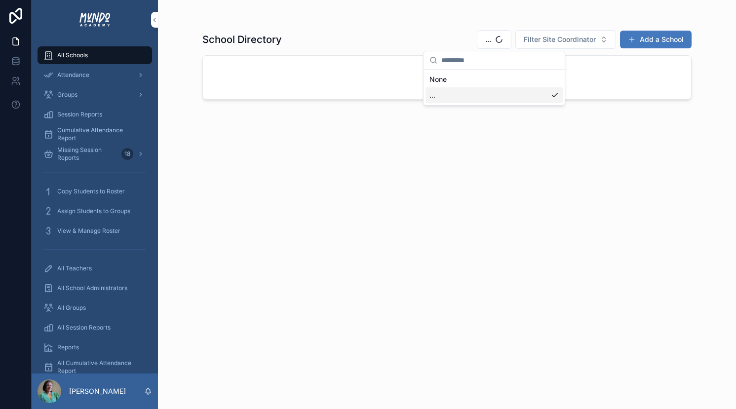 Image resolution: width=736 pixels, height=409 pixels. What do you see at coordinates (89, 231) in the screenshot?
I see `span: View & Manage Roster` at bounding box center [89, 231].